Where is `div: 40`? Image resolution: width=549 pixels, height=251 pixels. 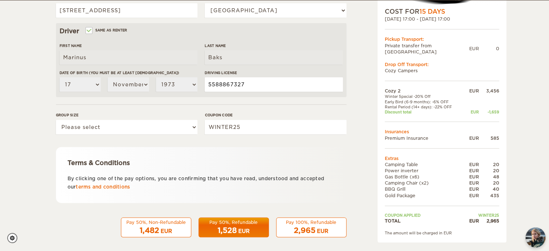
div: 40 is located at coordinates (489, 189).